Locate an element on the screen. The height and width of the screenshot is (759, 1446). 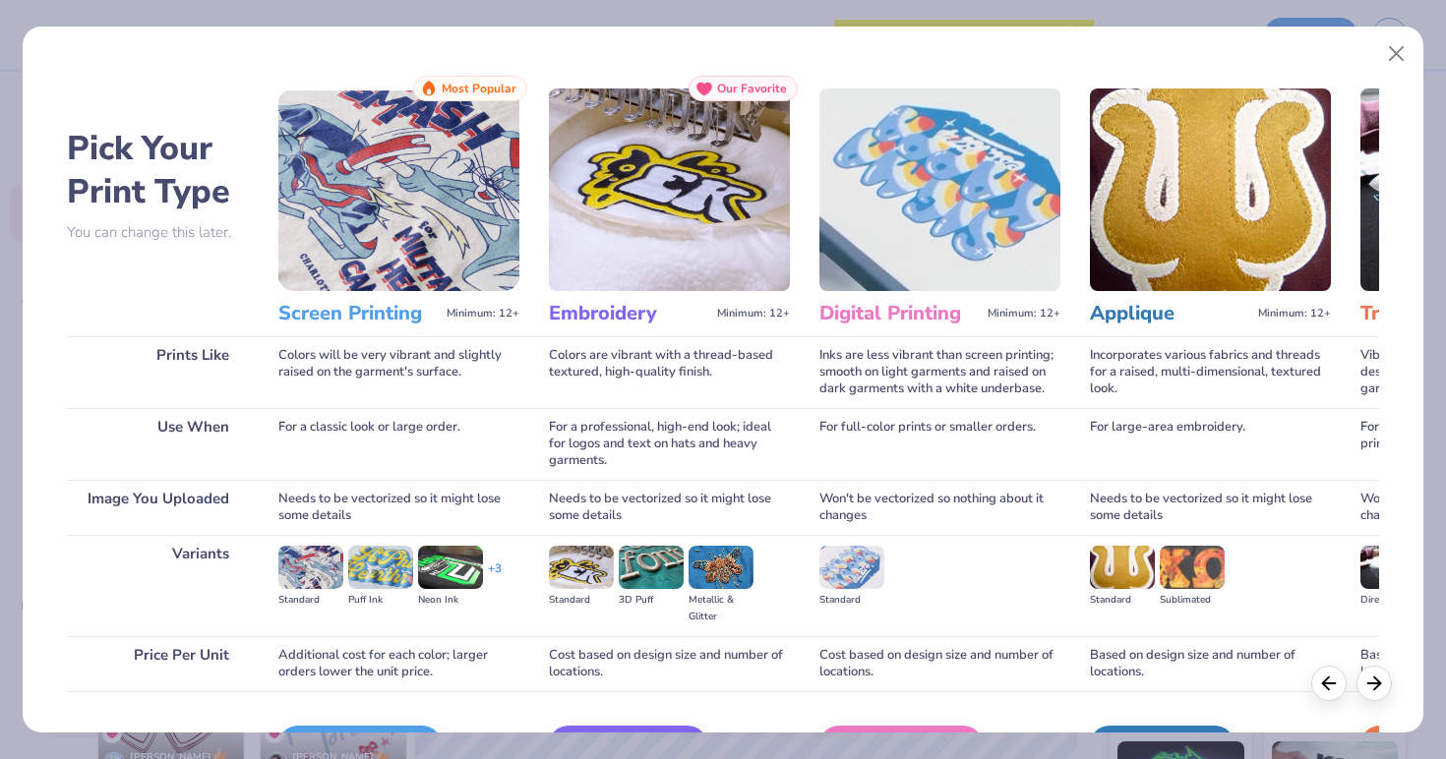
img: Direct-to-film is located at coordinates (1392, 567).